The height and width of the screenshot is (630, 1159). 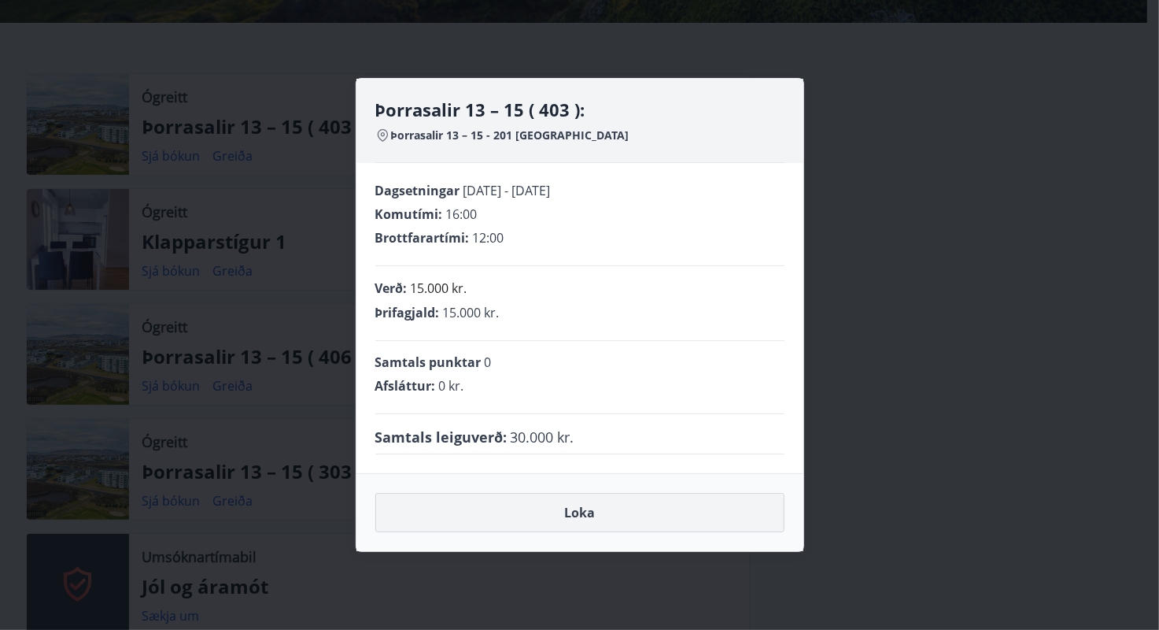 What do you see at coordinates (580, 512) in the screenshot?
I see `button: Loka` at bounding box center [580, 512].